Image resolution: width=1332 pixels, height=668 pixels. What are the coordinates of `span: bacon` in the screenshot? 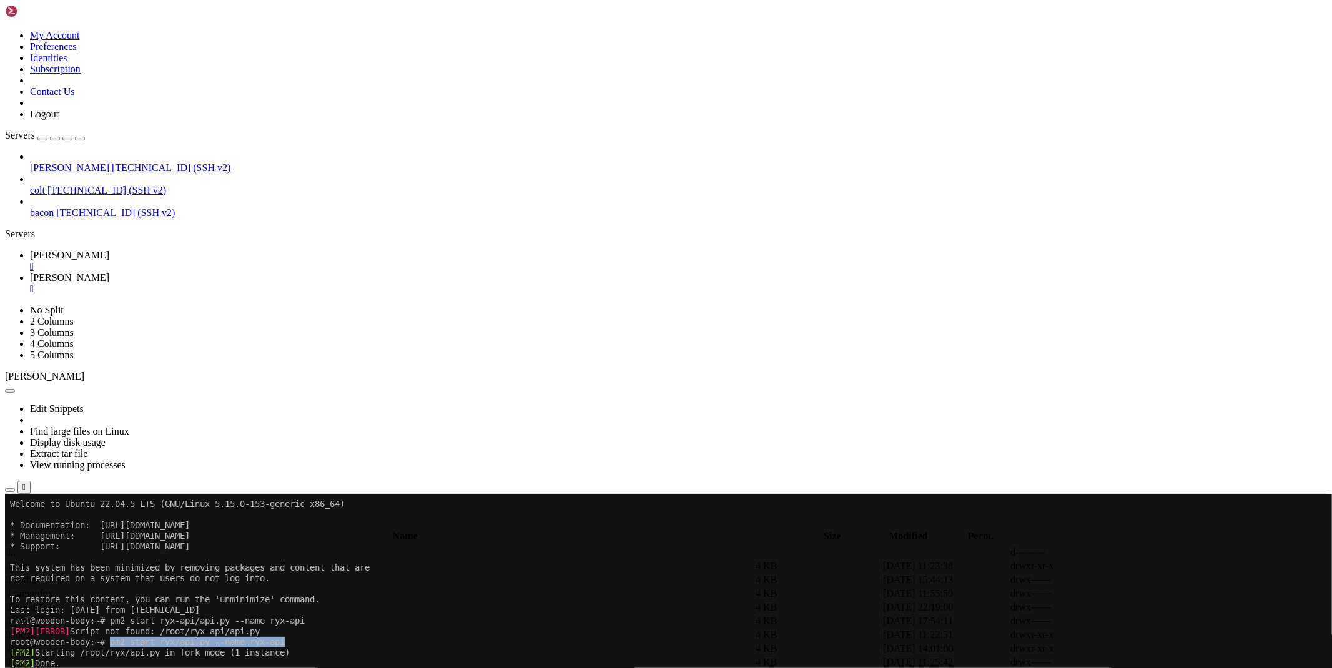 It's located at (42, 212).